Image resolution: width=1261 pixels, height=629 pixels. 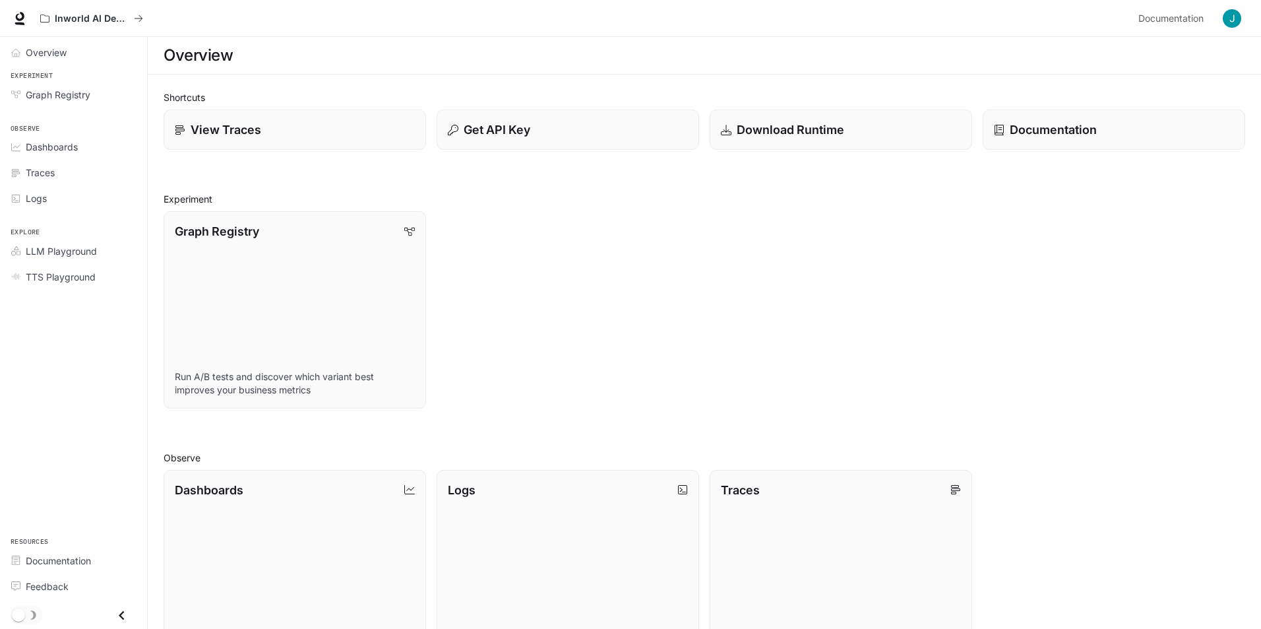 I want to click on span: LLM Playground, so click(x=61, y=251).